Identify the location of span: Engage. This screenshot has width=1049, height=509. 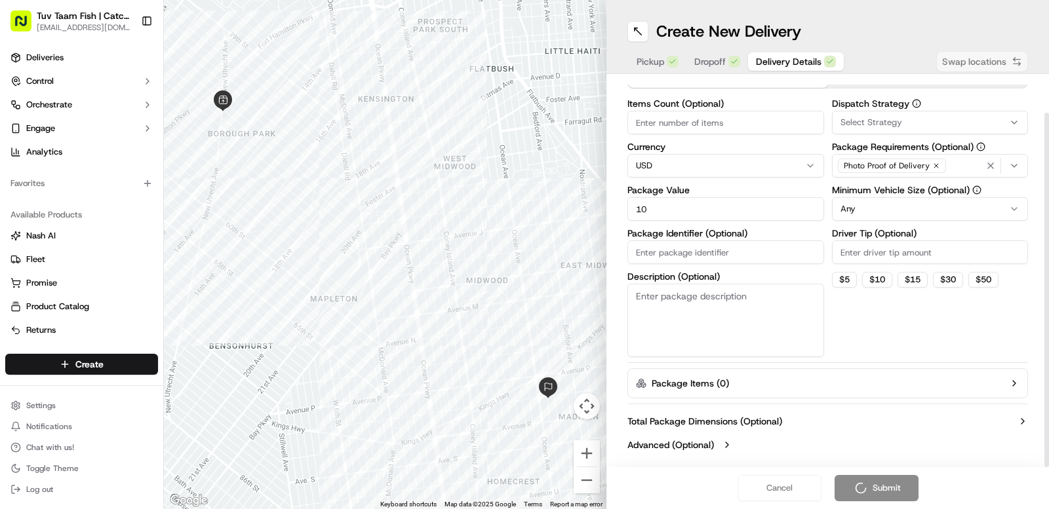
(41, 128).